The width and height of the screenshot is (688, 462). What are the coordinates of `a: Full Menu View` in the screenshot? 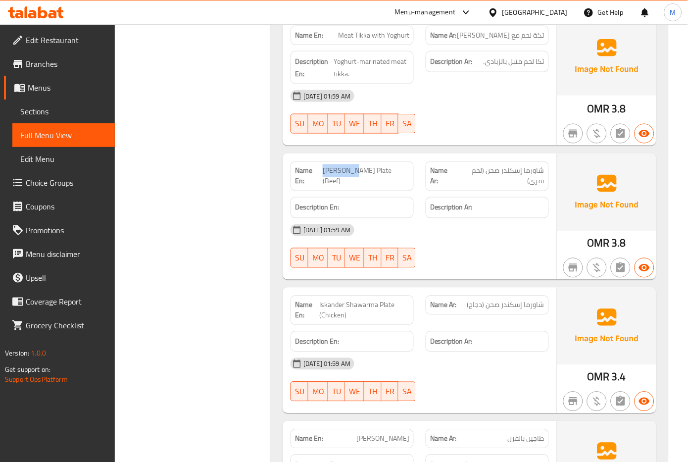 It's located at (63, 135).